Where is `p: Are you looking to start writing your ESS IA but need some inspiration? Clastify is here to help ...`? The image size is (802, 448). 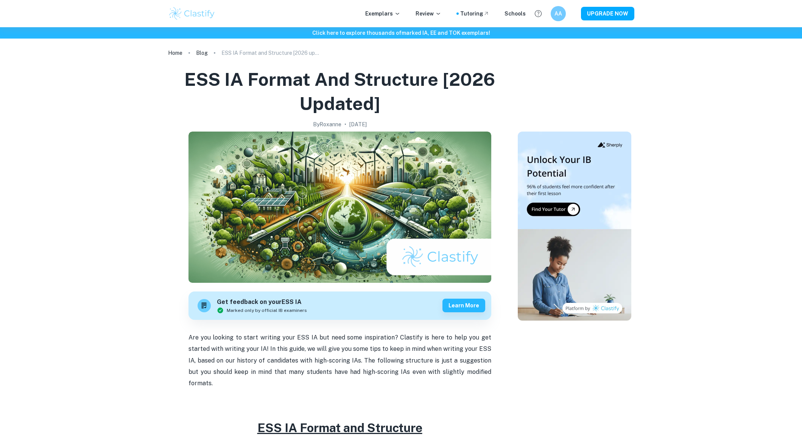
p: Are you looking to start writing your ESS IA but need some inspiration? Clastify is here to help ... is located at coordinates (340, 361).